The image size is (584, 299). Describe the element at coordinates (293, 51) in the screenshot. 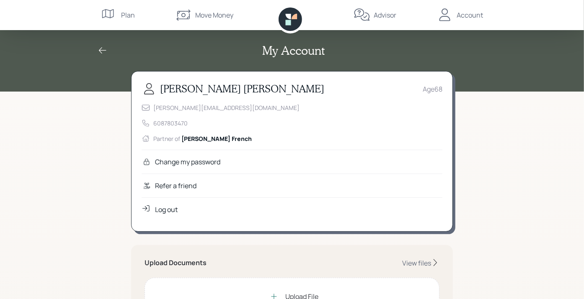

I see `h2: My Account` at that location.